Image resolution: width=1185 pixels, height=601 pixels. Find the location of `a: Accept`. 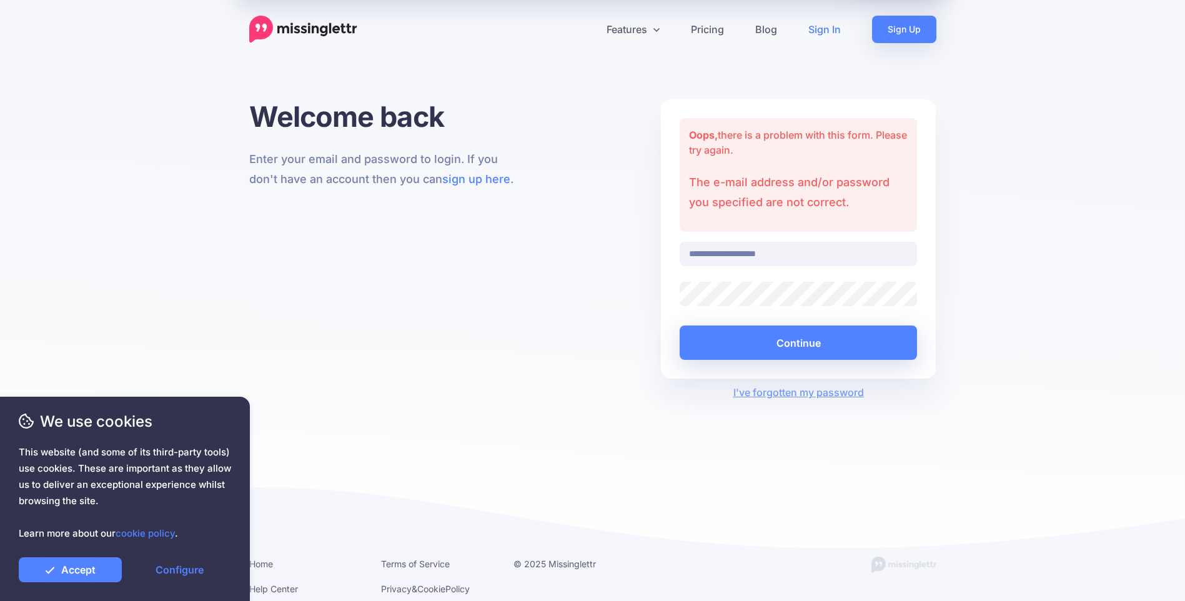

a: Accept is located at coordinates (70, 570).